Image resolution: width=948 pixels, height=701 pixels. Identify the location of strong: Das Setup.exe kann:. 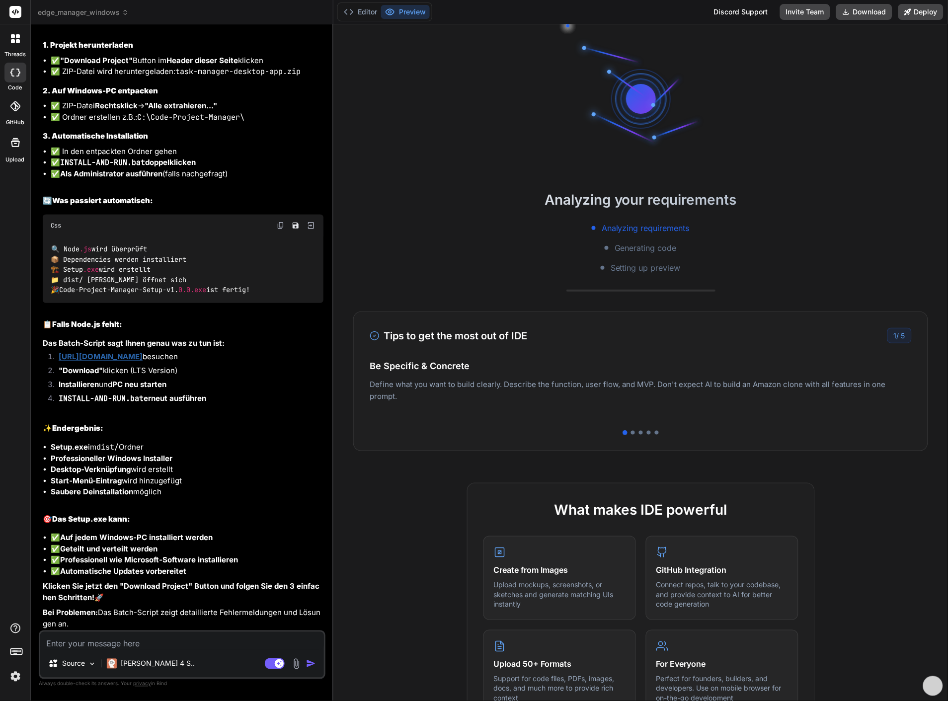
(91, 519).